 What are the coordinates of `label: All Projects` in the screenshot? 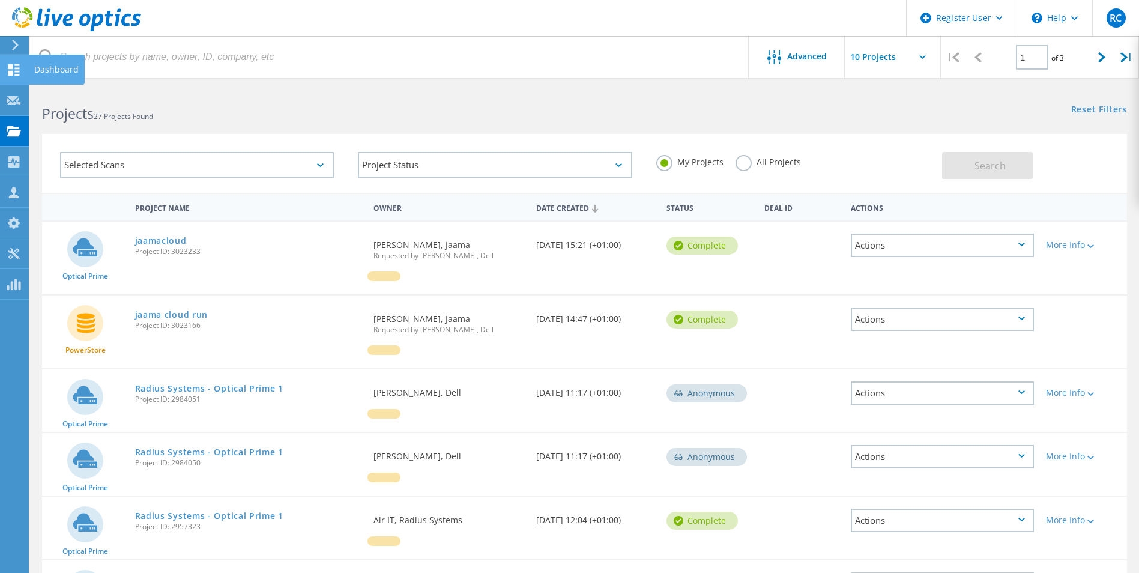 It's located at (768, 160).